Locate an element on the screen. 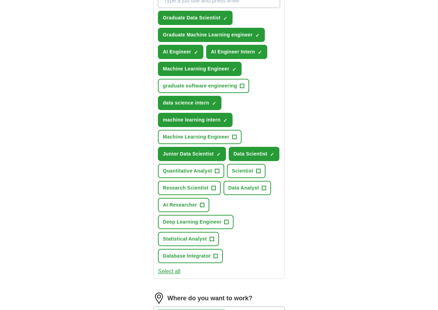 The width and height of the screenshot is (438, 310). span: Statistical Analyst is located at coordinates (185, 239).